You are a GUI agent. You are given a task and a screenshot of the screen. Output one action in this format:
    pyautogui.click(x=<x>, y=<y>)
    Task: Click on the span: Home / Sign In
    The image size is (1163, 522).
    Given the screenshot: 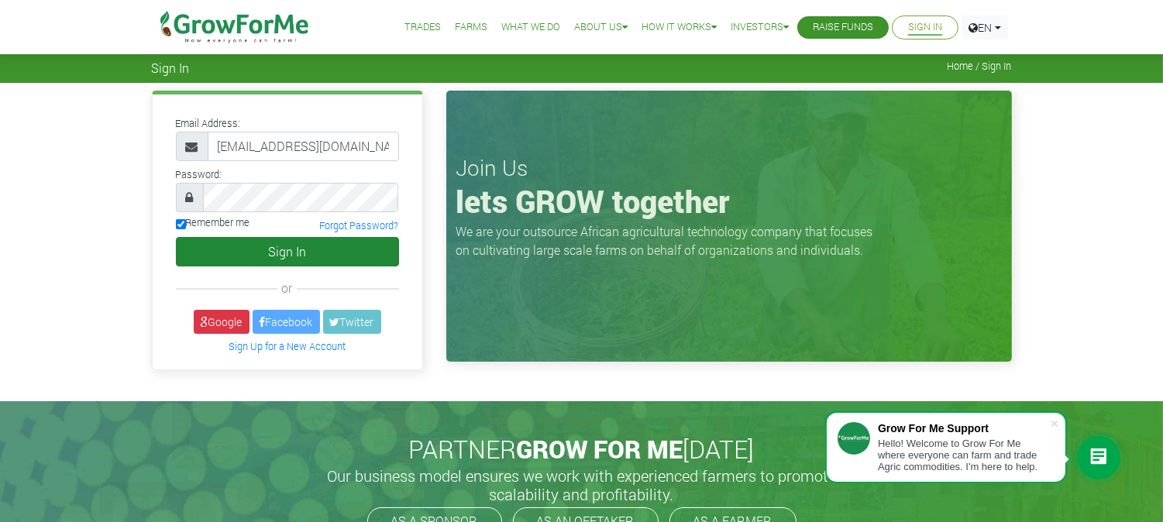 What is the action you would take?
    pyautogui.click(x=980, y=66)
    